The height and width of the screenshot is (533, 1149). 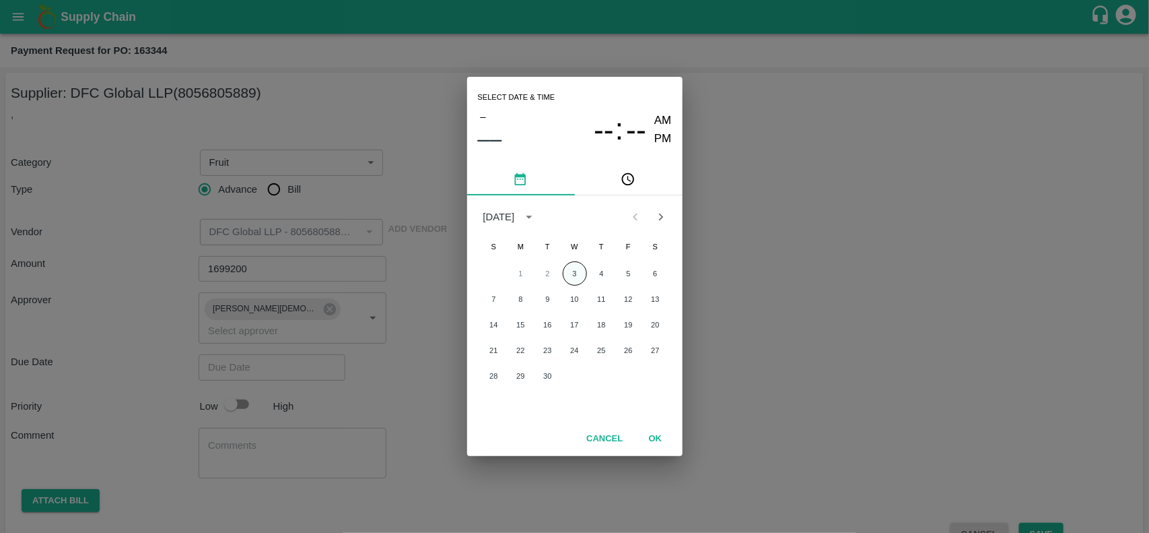 I want to click on button: 19, so click(x=629, y=325).